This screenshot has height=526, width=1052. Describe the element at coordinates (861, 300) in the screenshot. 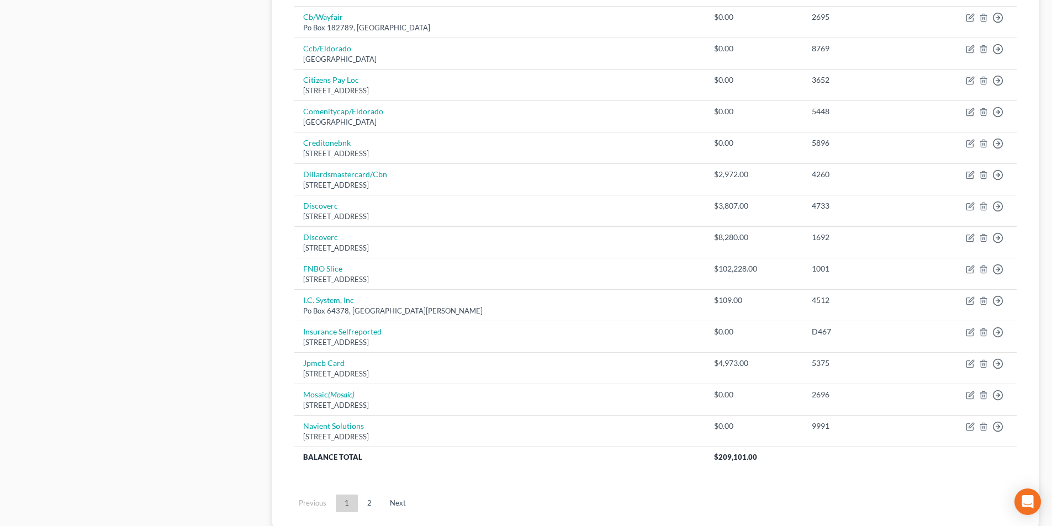

I see `div: 4512` at that location.